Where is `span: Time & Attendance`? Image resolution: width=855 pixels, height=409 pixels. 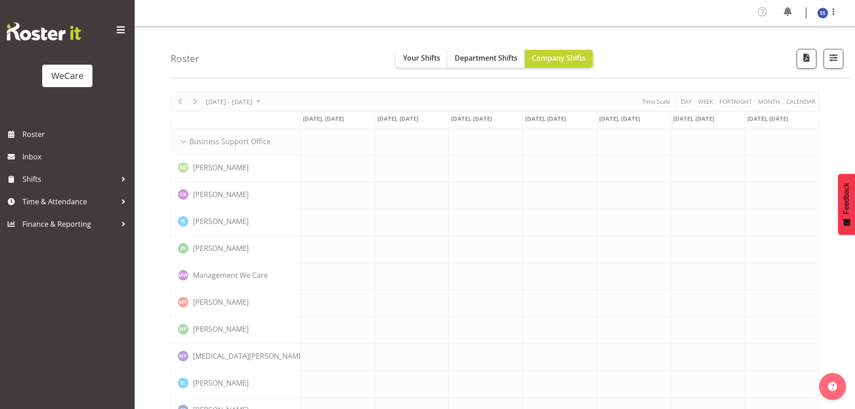 span: Time & Attendance is located at coordinates (70, 202).